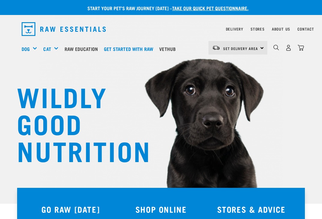 The image size is (322, 219). Describe the element at coordinates (169, 49) in the screenshot. I see `a: Vethub` at that location.